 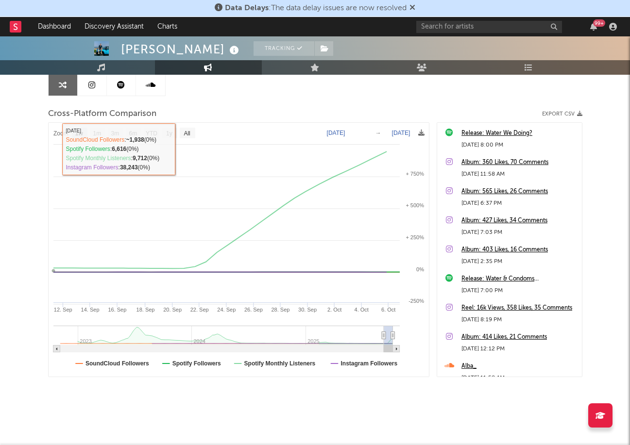 What do you see at coordinates (54, 27) in the screenshot?
I see `a: Dashboard` at bounding box center [54, 27].